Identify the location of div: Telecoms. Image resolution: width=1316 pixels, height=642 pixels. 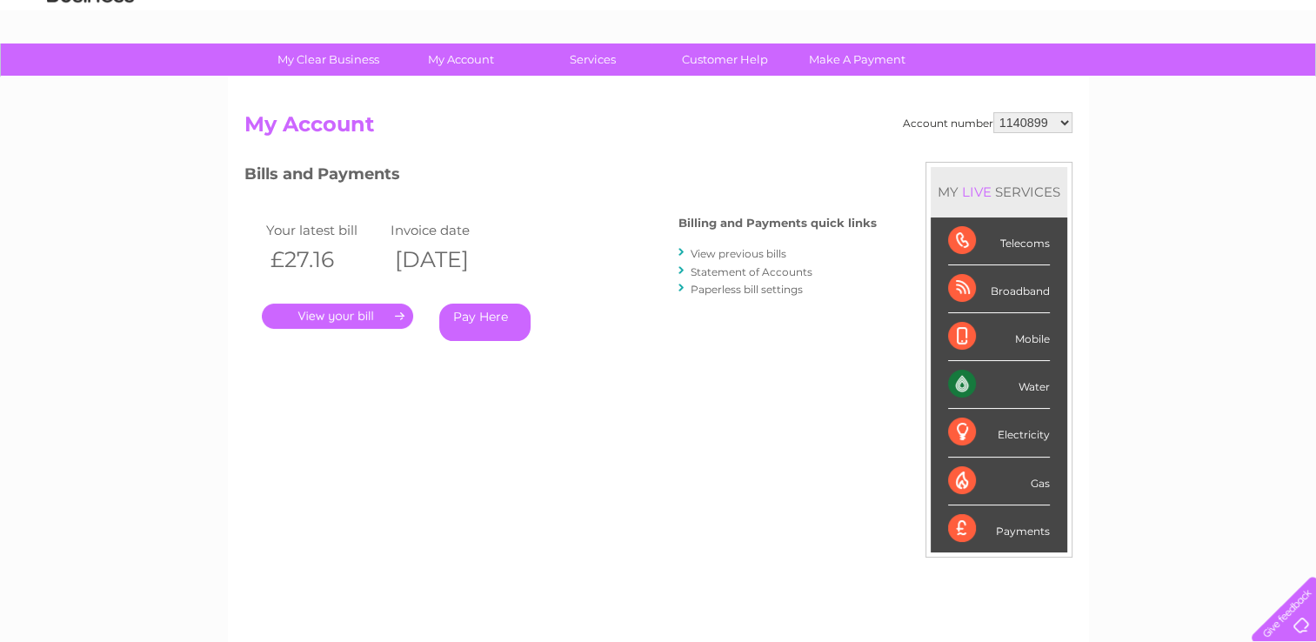
(998, 241).